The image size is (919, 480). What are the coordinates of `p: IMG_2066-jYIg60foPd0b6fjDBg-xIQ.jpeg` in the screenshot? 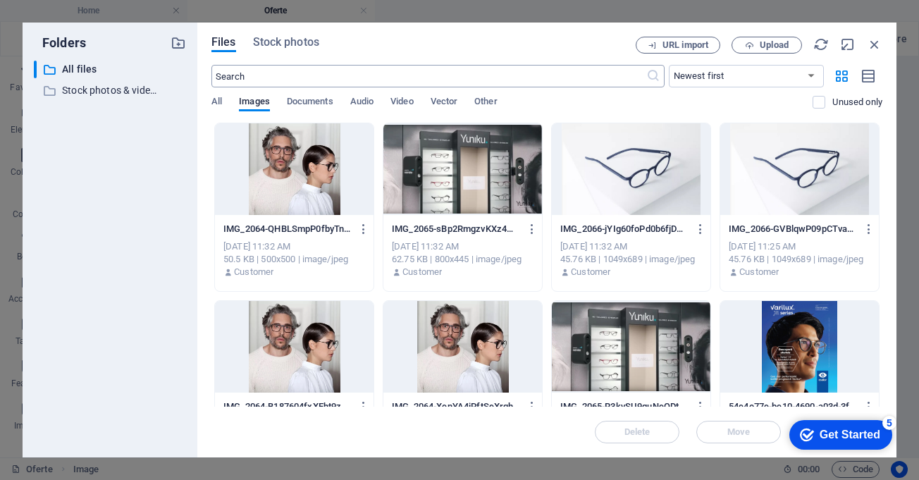 It's located at (624, 229).